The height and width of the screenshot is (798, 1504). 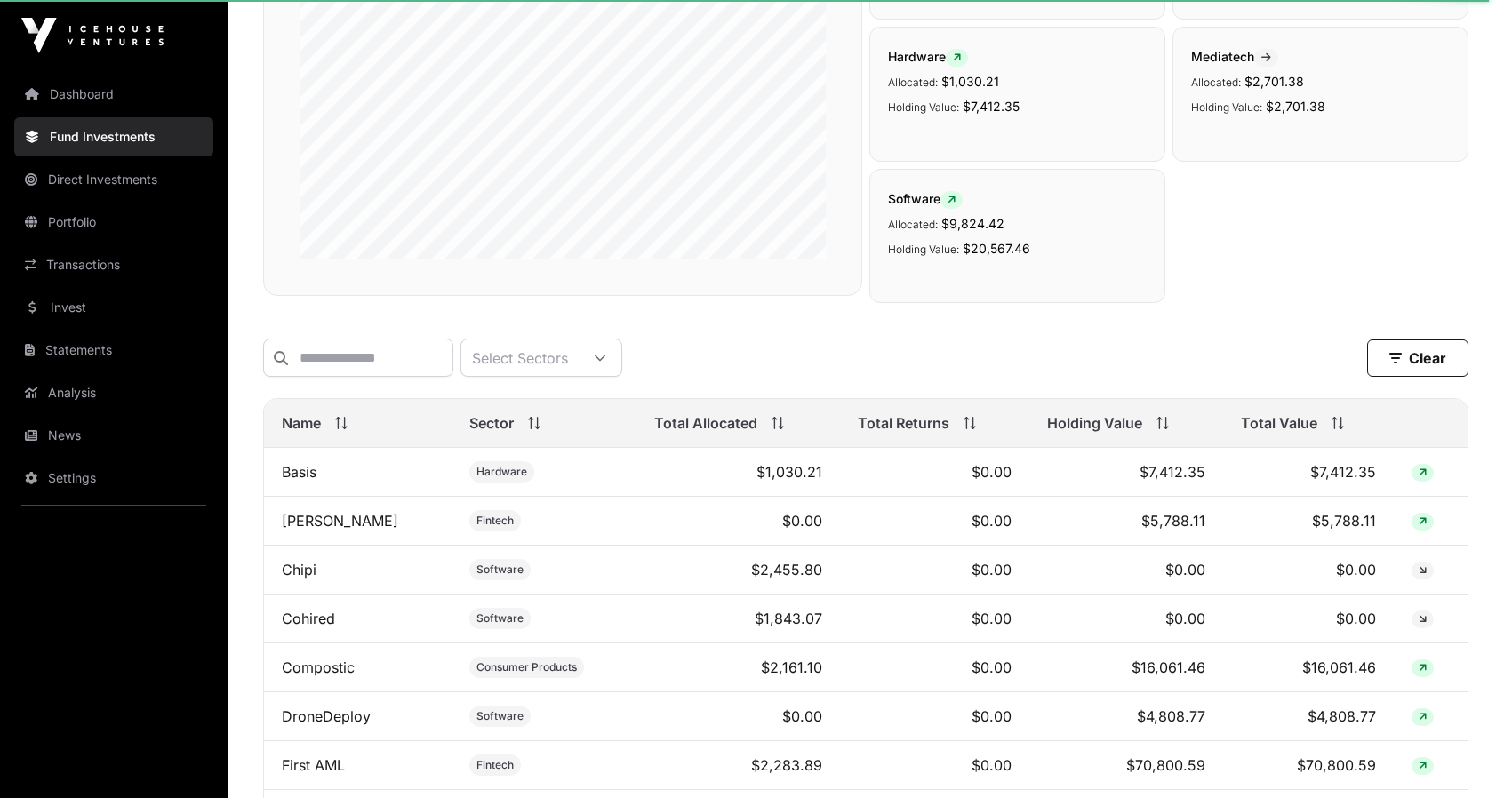 What do you see at coordinates (738, 619) in the screenshot?
I see `td: $1,843.07` at bounding box center [738, 619].